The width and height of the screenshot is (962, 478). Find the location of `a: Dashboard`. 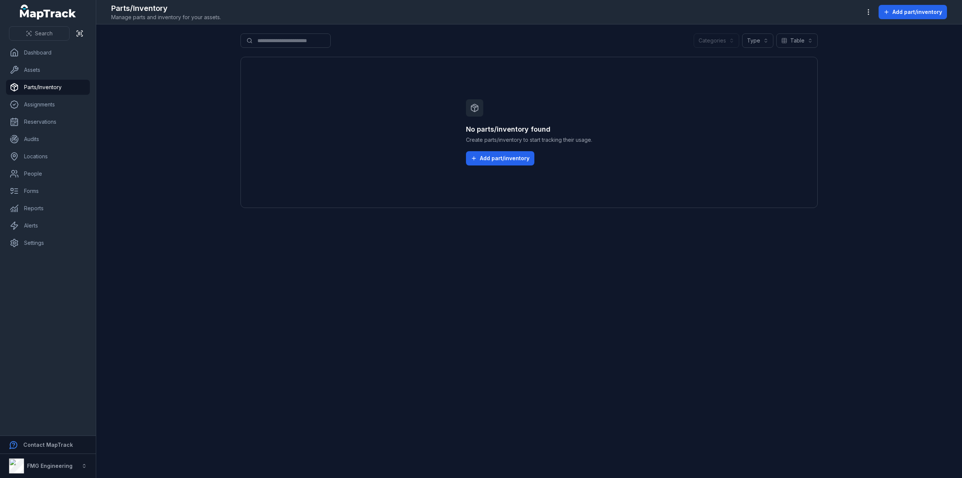

a: Dashboard is located at coordinates (48, 53).